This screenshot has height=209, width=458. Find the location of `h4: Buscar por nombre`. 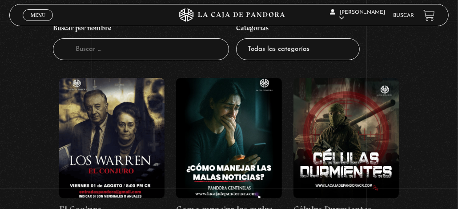

h4: Buscar por nombre is located at coordinates (141, 29).